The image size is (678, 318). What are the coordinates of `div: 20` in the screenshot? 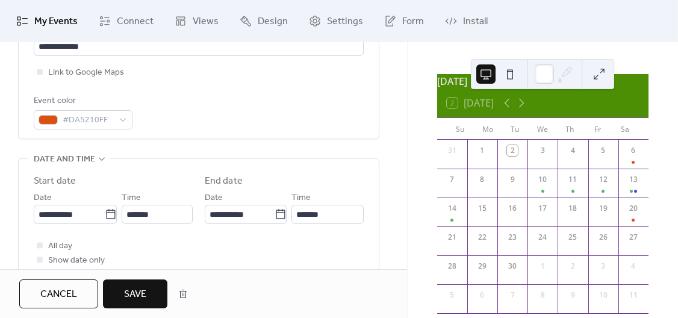 It's located at (633, 208).